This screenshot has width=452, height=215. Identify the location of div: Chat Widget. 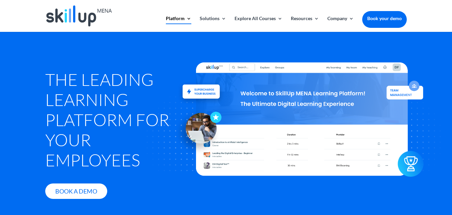
(435, 199).